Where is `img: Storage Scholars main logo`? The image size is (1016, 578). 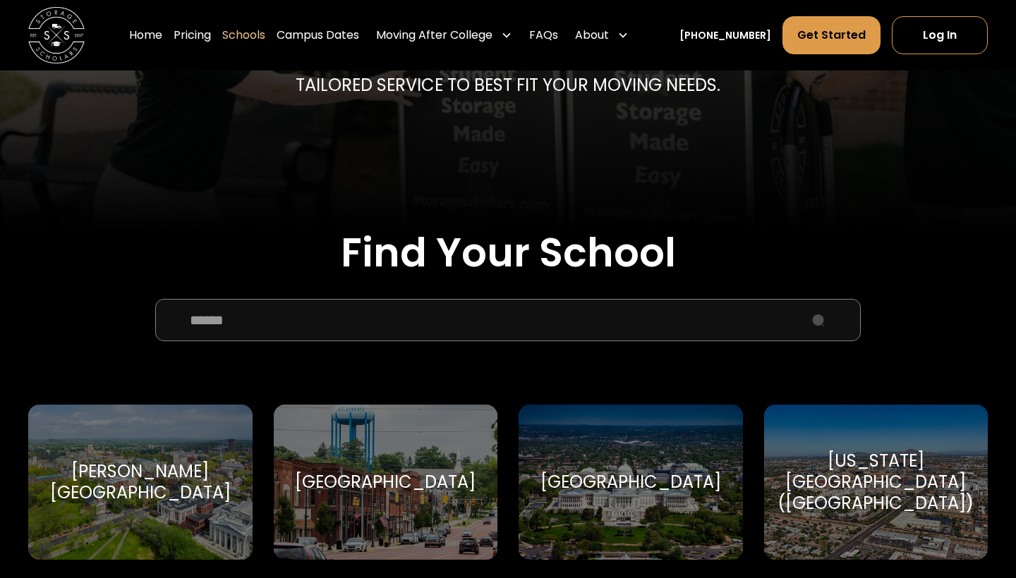
img: Storage Scholars main logo is located at coordinates (56, 35).